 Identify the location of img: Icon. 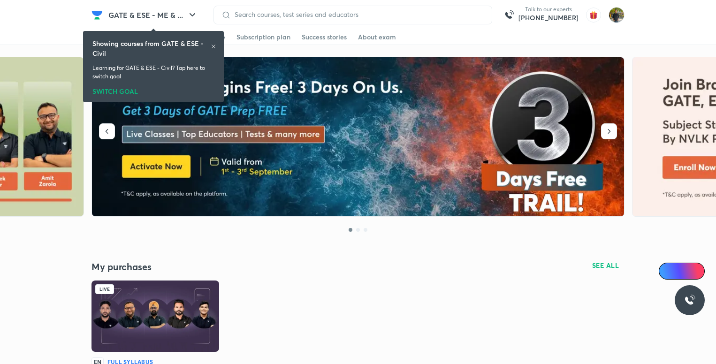
(668, 271).